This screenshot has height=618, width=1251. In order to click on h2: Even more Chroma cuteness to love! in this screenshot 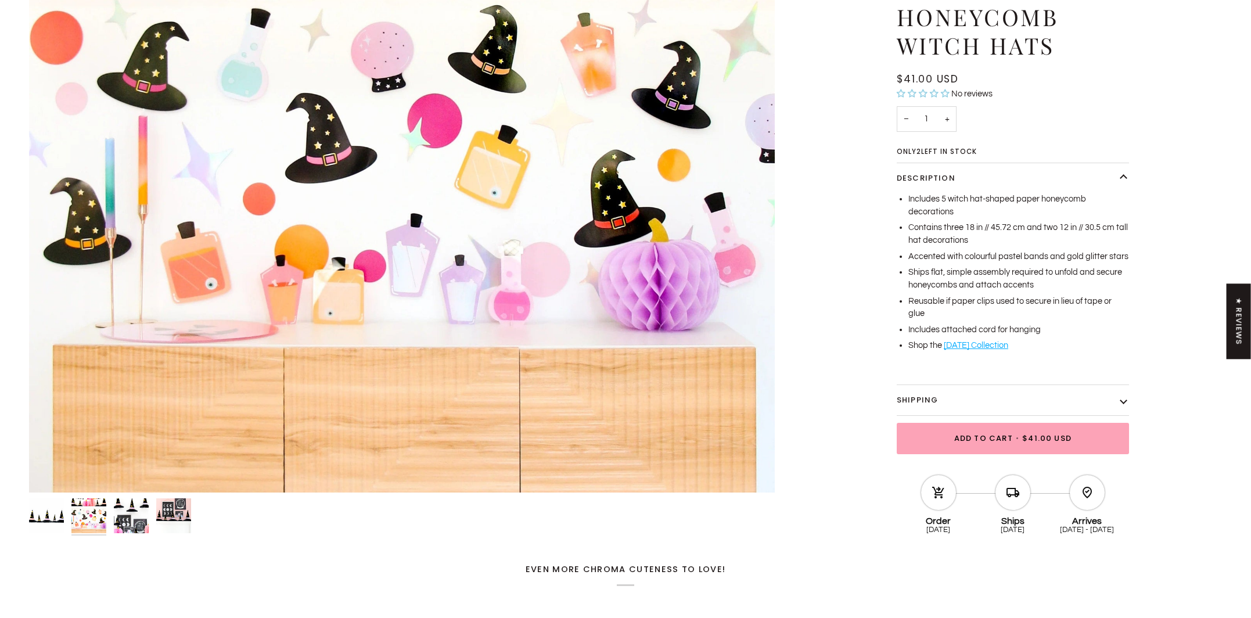, I will do `click(626, 575)`.